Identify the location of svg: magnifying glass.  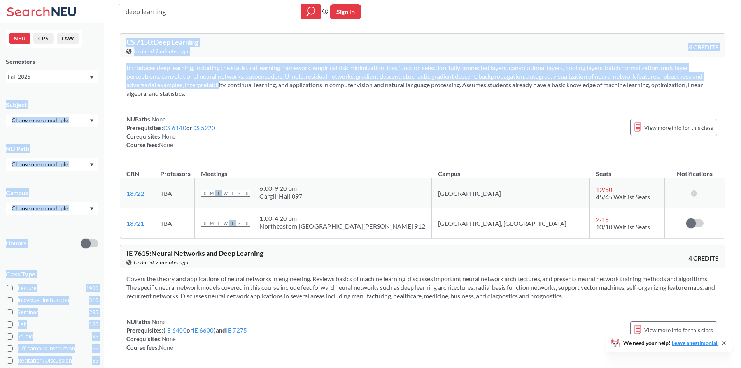
(311, 12).